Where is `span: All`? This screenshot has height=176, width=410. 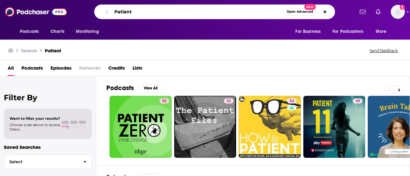
span: All is located at coordinates (11, 69).